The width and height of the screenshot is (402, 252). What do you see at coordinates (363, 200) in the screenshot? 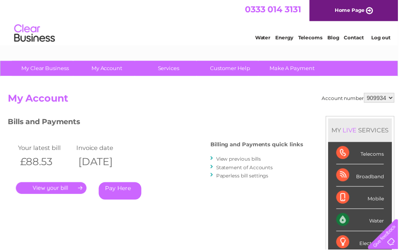
I see `div: Mobile` at bounding box center [363, 200].